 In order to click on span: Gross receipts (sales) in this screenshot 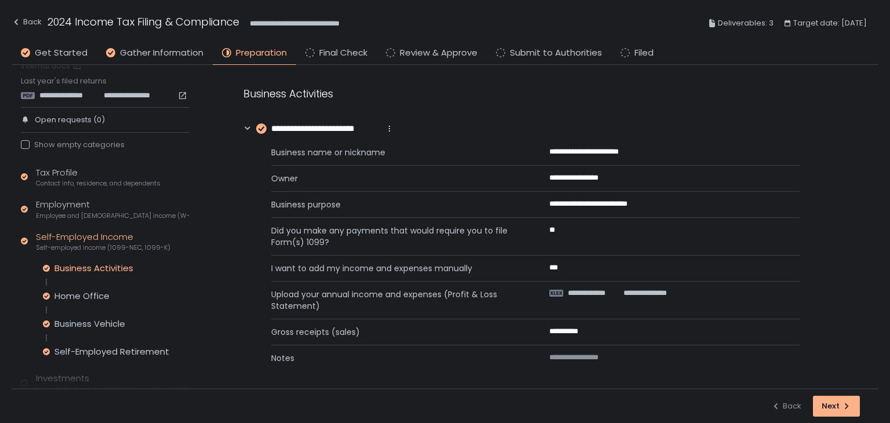, I will do `click(397, 332)`.